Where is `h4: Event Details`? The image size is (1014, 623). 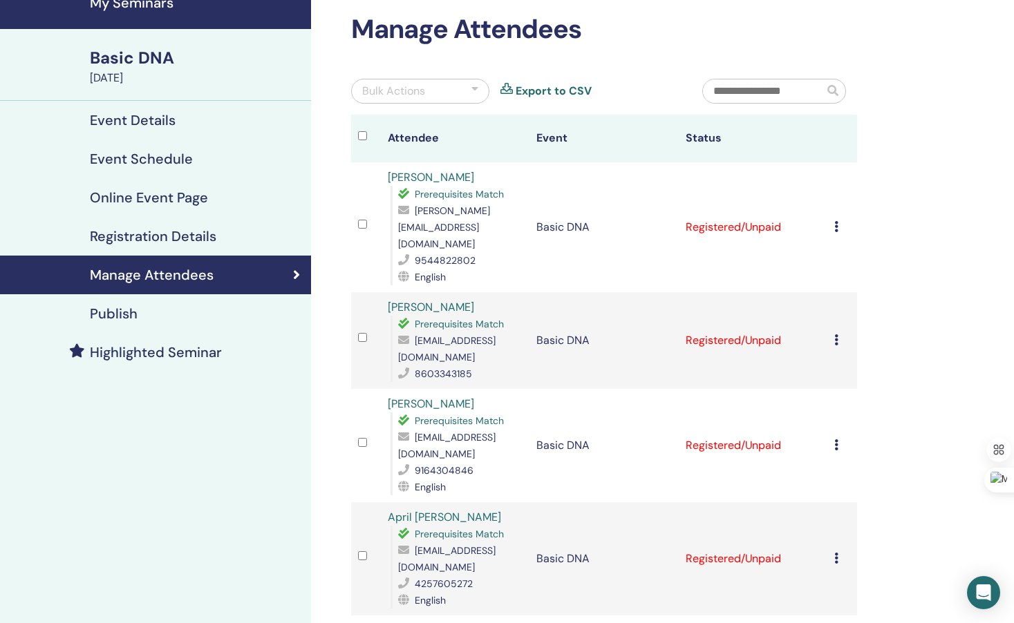
h4: Event Details is located at coordinates (133, 120).